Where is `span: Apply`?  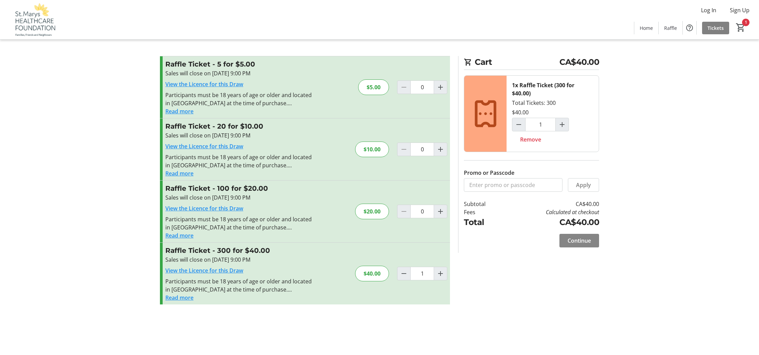 span: Apply is located at coordinates (584, 185).